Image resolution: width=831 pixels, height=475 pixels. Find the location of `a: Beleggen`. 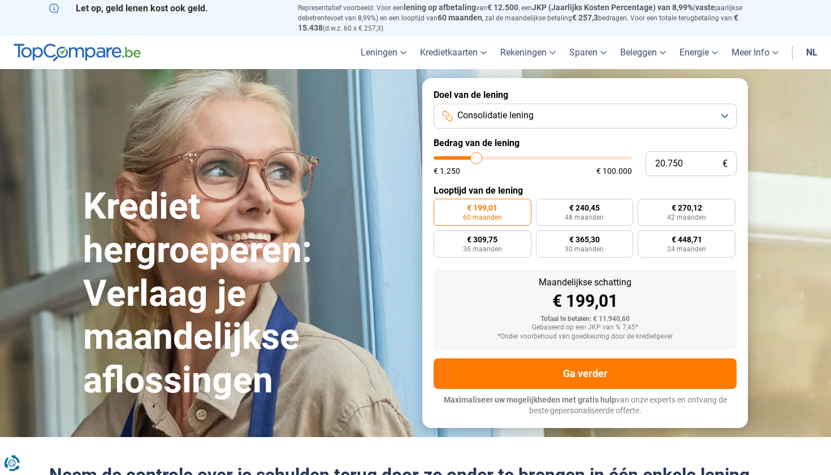

a: Beleggen is located at coordinates (643, 52).